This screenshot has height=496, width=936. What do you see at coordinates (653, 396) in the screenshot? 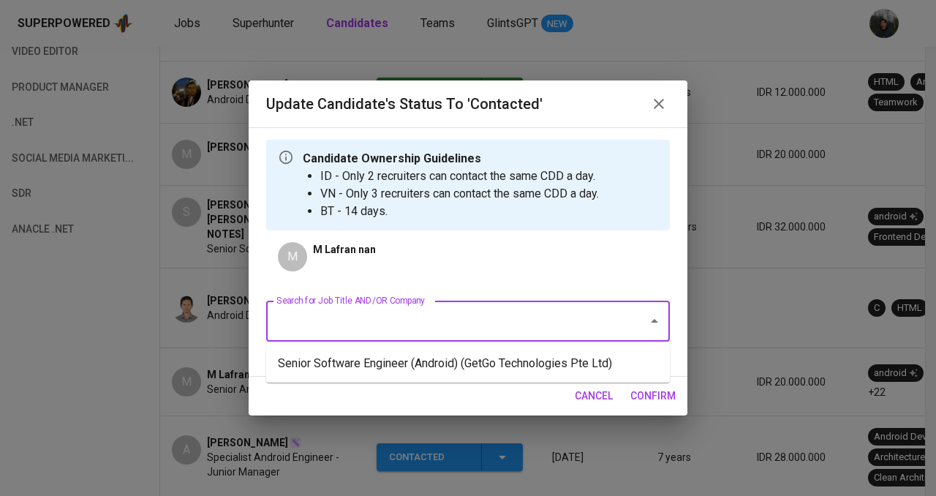
I see `button: confirm` at bounding box center [653, 396].